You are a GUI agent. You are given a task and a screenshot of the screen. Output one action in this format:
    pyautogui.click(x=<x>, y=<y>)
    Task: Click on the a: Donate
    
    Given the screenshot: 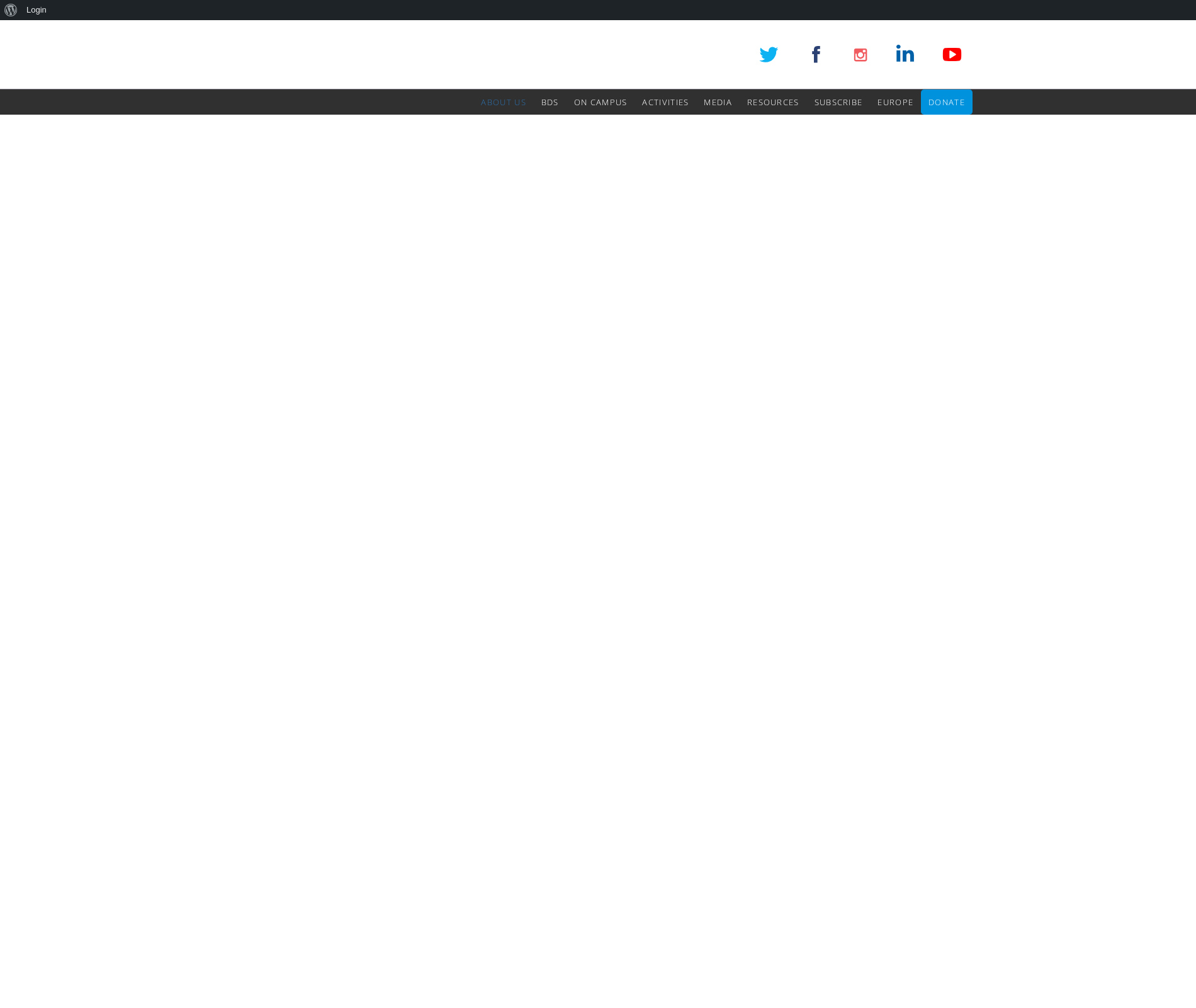 What is the action you would take?
    pyautogui.click(x=947, y=102)
    